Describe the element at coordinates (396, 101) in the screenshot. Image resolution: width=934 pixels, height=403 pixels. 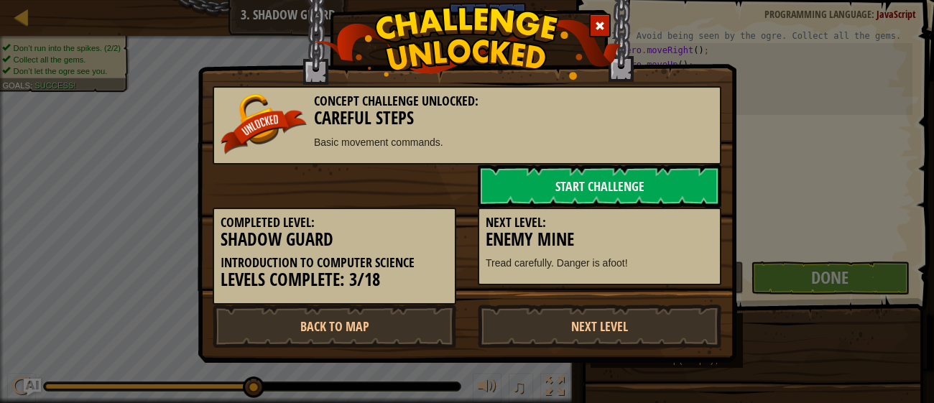
I see `span: Concept Challenge Unlocked:` at that location.